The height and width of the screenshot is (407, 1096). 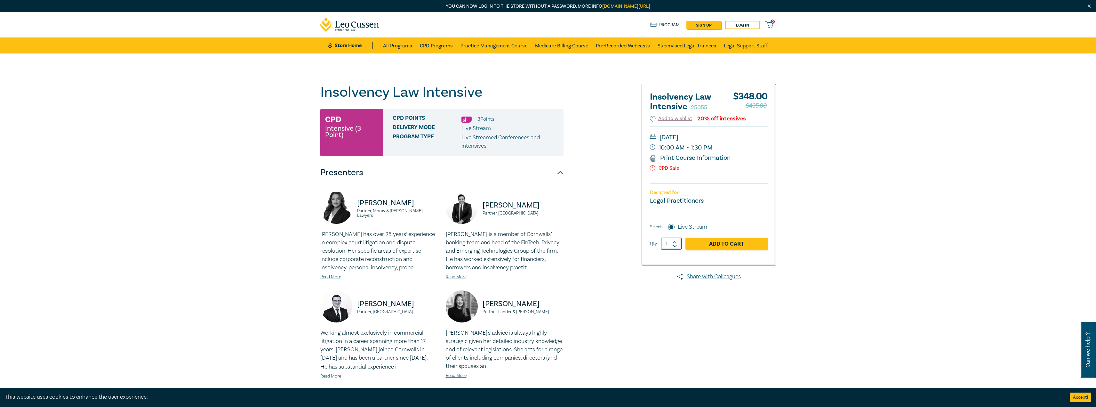 I want to click on img: https://s3.ap-southeast-2.amazonaws.com/leo-cussen-store-production-content/Contacts/David%20Krel..., so click(x=462, y=208).